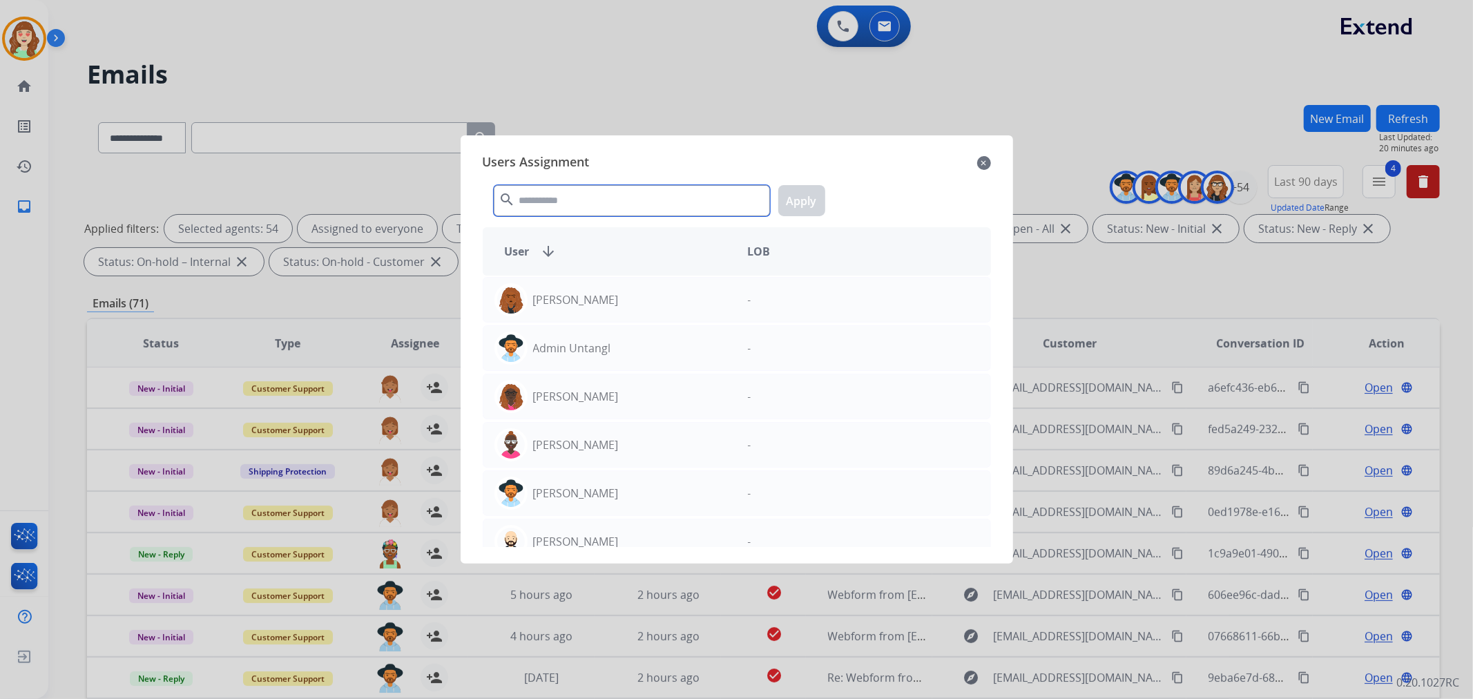 The image size is (1473, 699). What do you see at coordinates (984, 163) in the screenshot?
I see `mat-icon: close` at bounding box center [984, 163].